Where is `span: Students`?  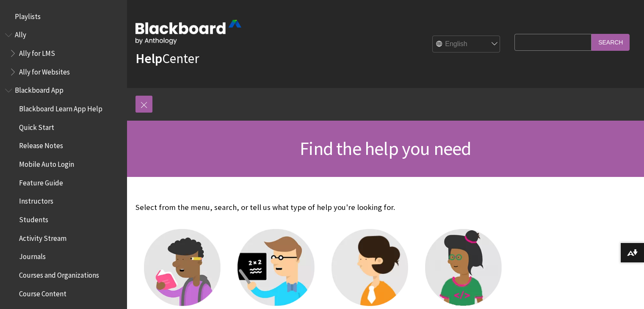 span: Students is located at coordinates (33, 218).